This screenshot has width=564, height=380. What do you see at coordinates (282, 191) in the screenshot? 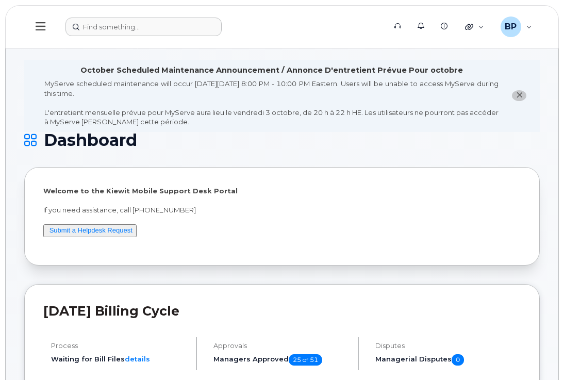
I see `p: Welcome to the Kiewit Mobile Support Desk Portal` at bounding box center [282, 191].